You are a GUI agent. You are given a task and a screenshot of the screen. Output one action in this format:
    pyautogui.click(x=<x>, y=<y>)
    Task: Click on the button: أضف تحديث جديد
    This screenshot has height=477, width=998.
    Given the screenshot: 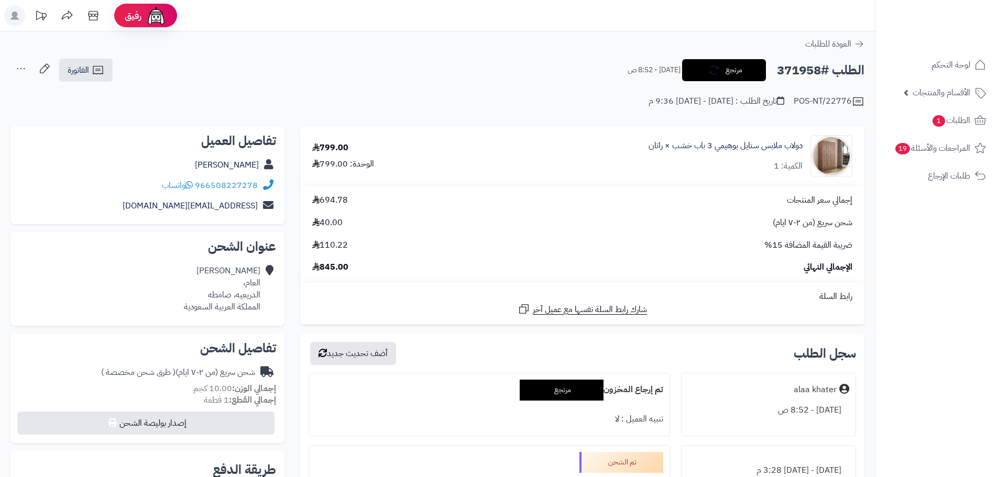 What is the action you would take?
    pyautogui.click(x=353, y=354)
    